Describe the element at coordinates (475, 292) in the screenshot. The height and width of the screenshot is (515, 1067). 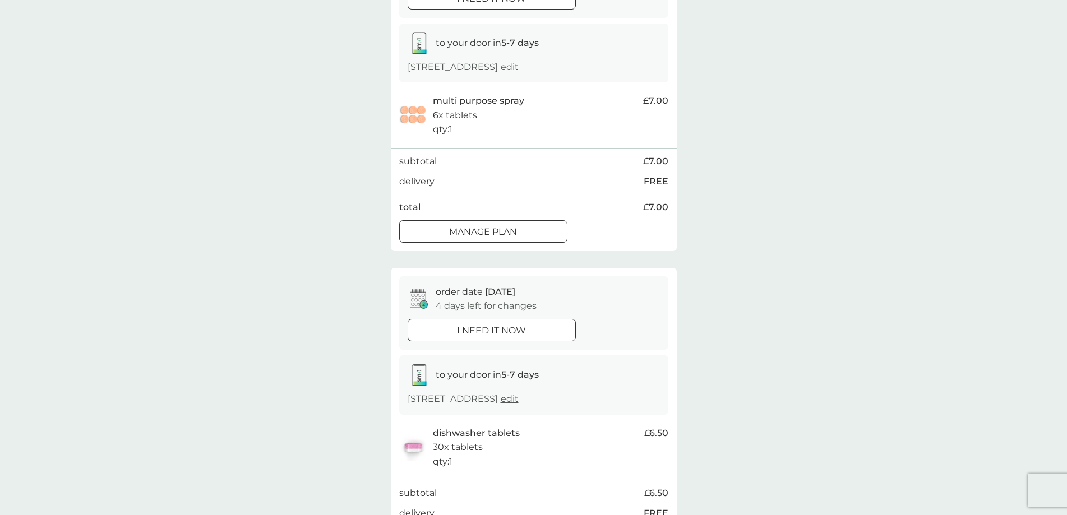
I see `p: order date` at that location.